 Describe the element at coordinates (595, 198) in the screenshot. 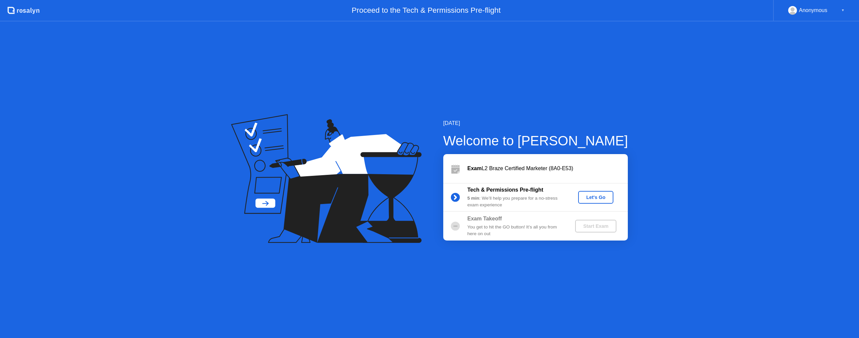

I see `button: Let's Go` at that location.